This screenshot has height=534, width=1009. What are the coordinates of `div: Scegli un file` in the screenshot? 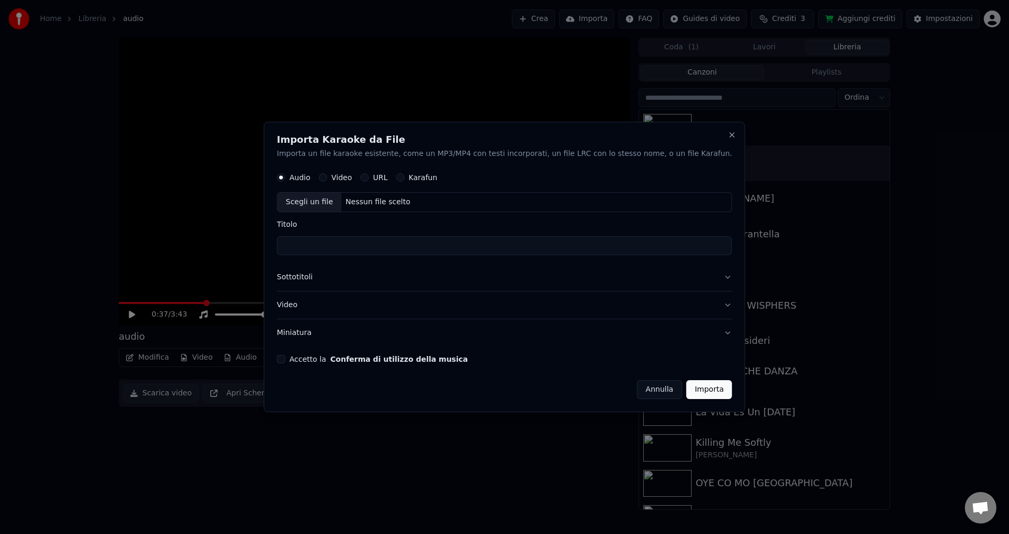 It's located at (309, 203).